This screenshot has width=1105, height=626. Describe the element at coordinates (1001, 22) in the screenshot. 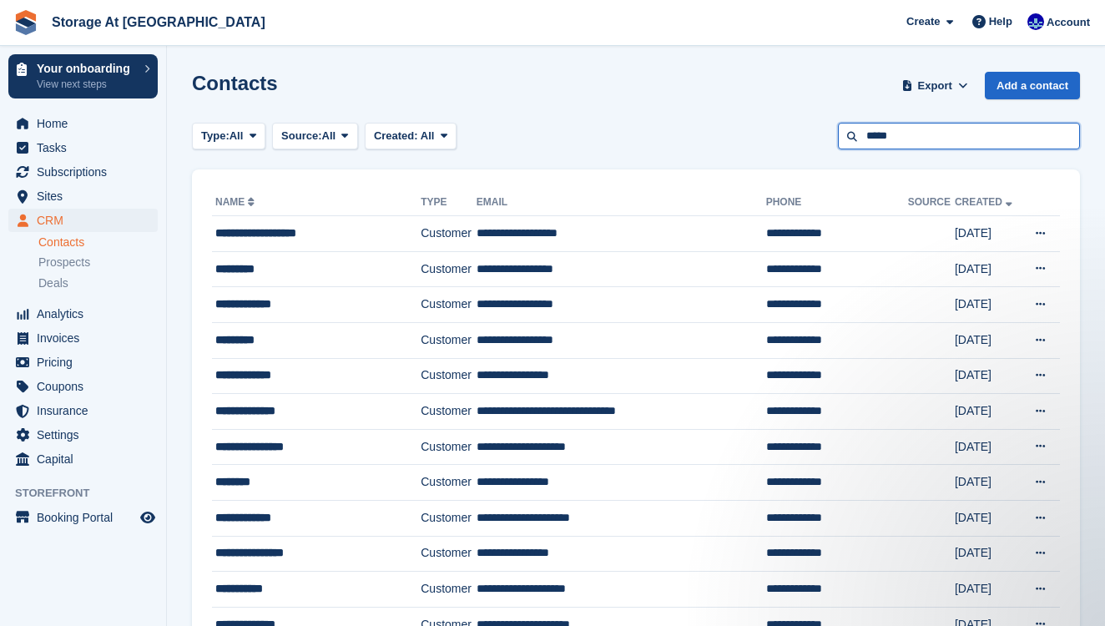

I see `span: Help` at that location.